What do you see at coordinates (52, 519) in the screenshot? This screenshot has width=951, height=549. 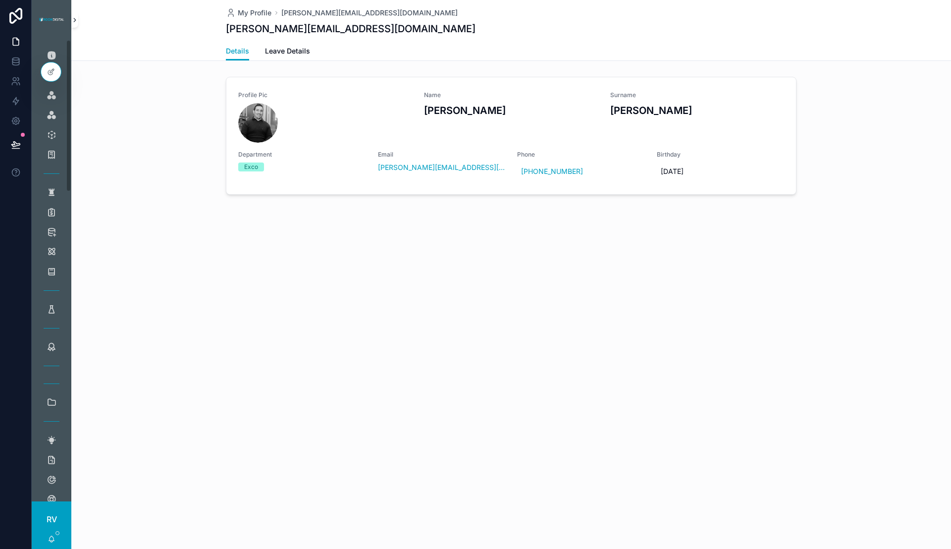 I see `span: RV` at bounding box center [52, 519].